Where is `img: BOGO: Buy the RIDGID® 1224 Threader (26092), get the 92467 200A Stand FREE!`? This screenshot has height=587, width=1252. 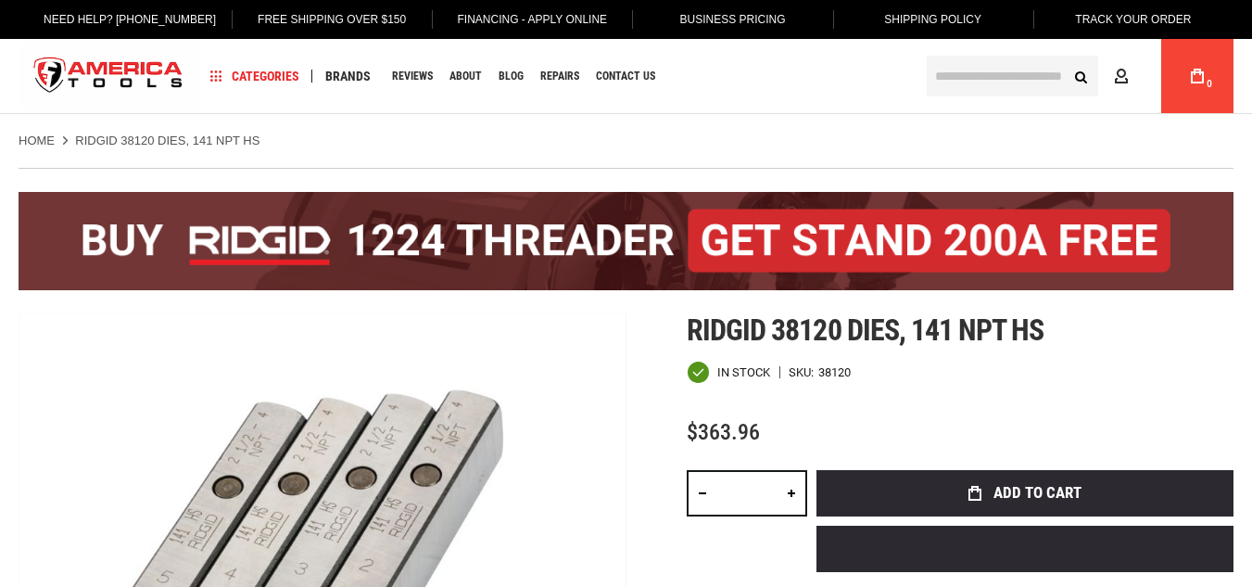 img: BOGO: Buy the RIDGID® 1224 Threader (26092), get the 92467 200A Stand FREE! is located at coordinates (625, 241).